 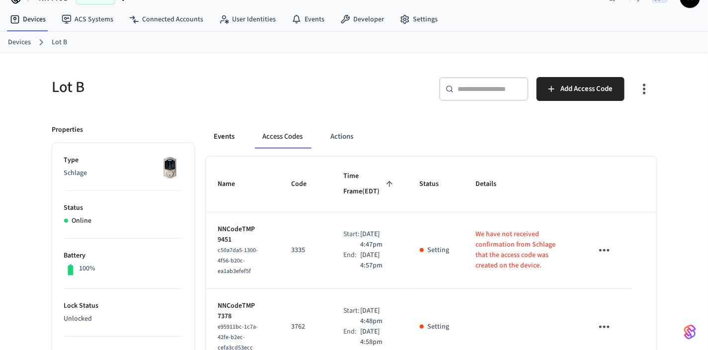 I want to click on div: ant example, so click(x=431, y=137).